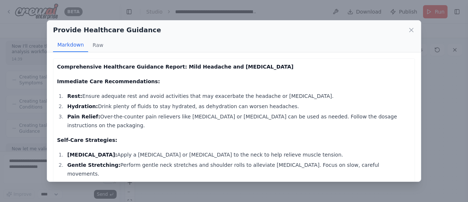  Describe the element at coordinates (98, 45) in the screenshot. I see `button: Raw` at that location.